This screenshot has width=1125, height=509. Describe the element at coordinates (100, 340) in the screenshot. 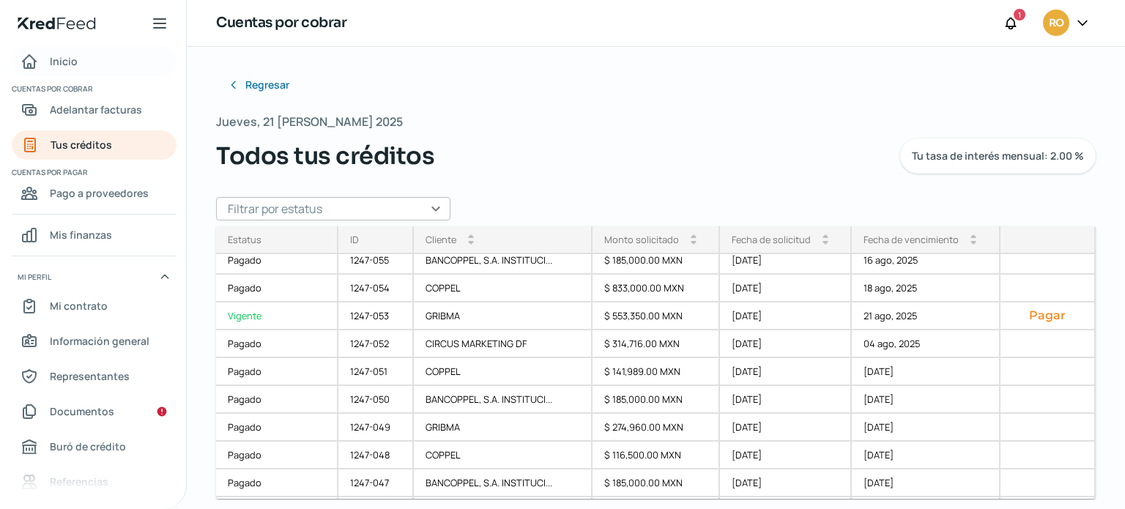

I see `span: Información general` at that location.